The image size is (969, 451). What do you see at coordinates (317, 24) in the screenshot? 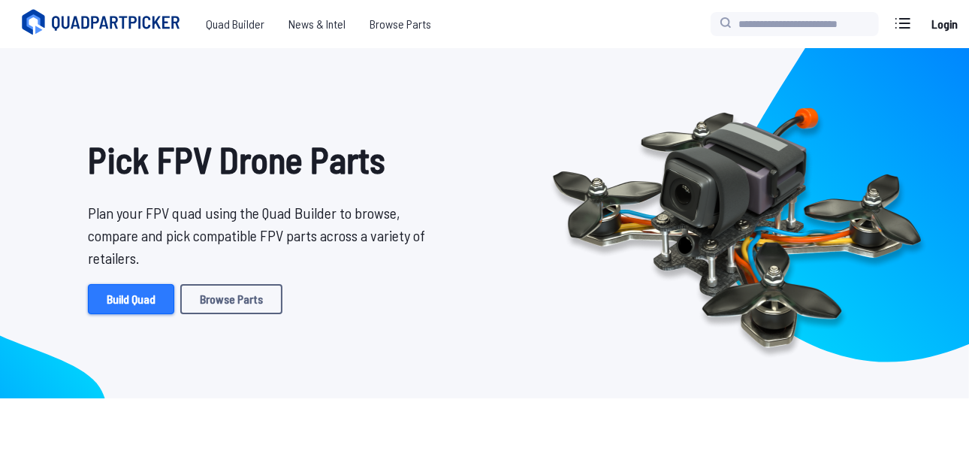
I see `a: News & Intel` at bounding box center [317, 24].